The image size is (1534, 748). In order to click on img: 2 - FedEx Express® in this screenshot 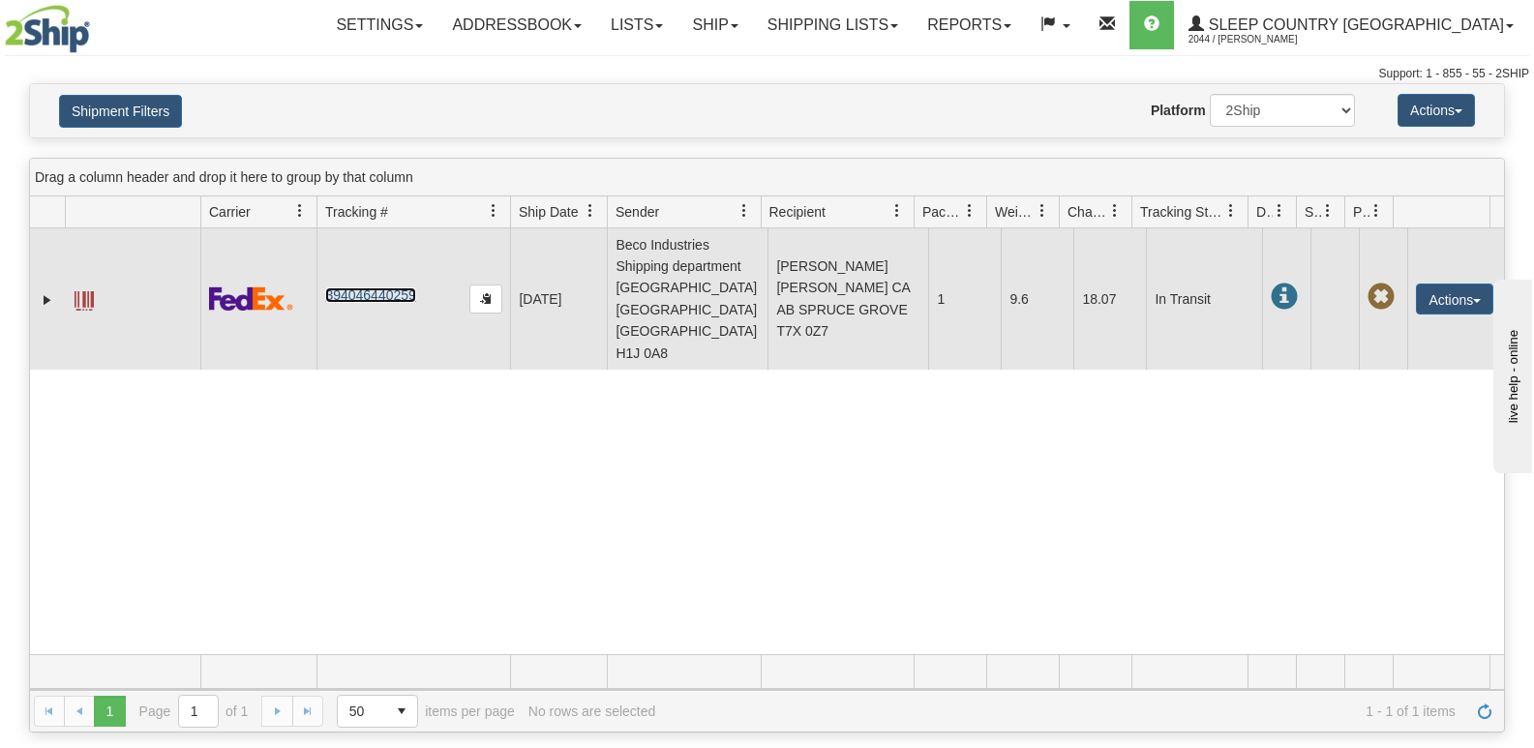, I will do `click(251, 298)`.